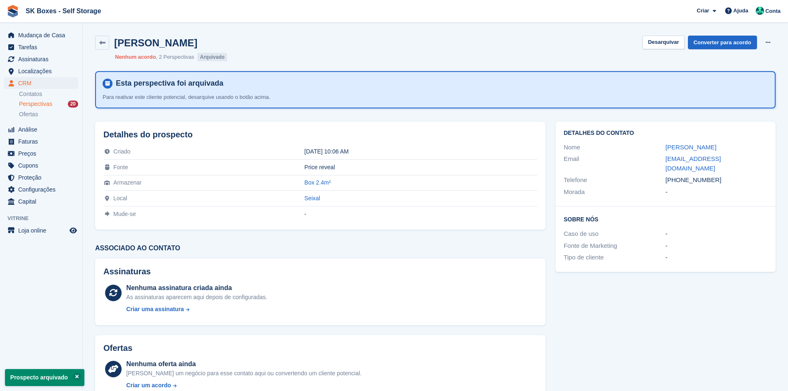  I want to click on div: Nenhuma oferta ainda, so click(244, 364).